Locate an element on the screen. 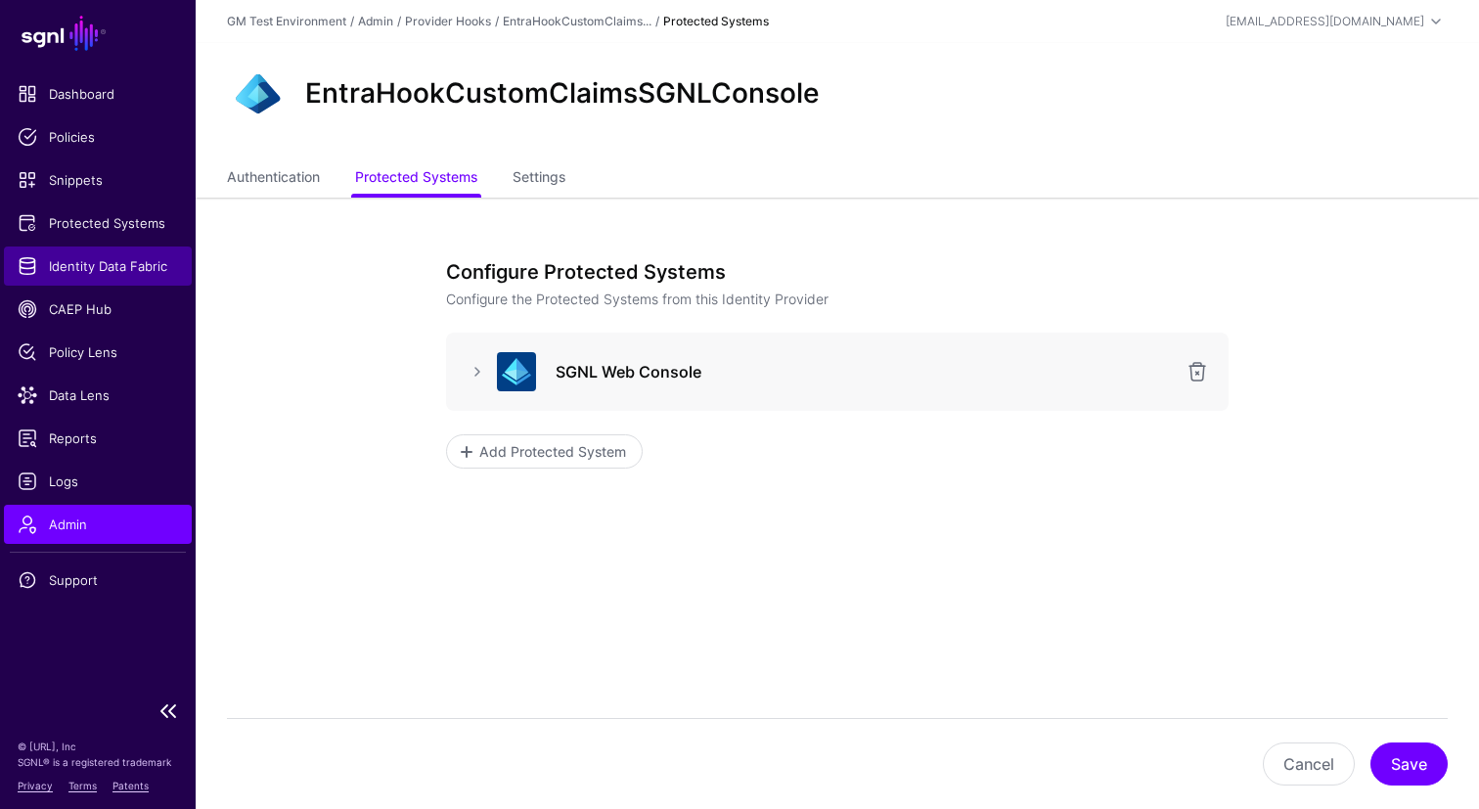 The width and height of the screenshot is (1479, 809). span: Identity Data Fabric is located at coordinates (98, 266).